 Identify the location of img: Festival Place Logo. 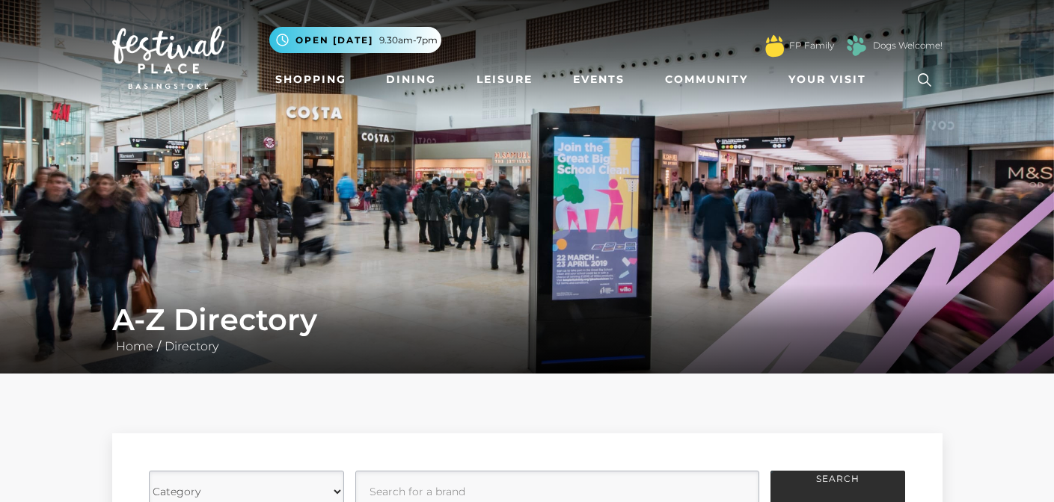
(168, 58).